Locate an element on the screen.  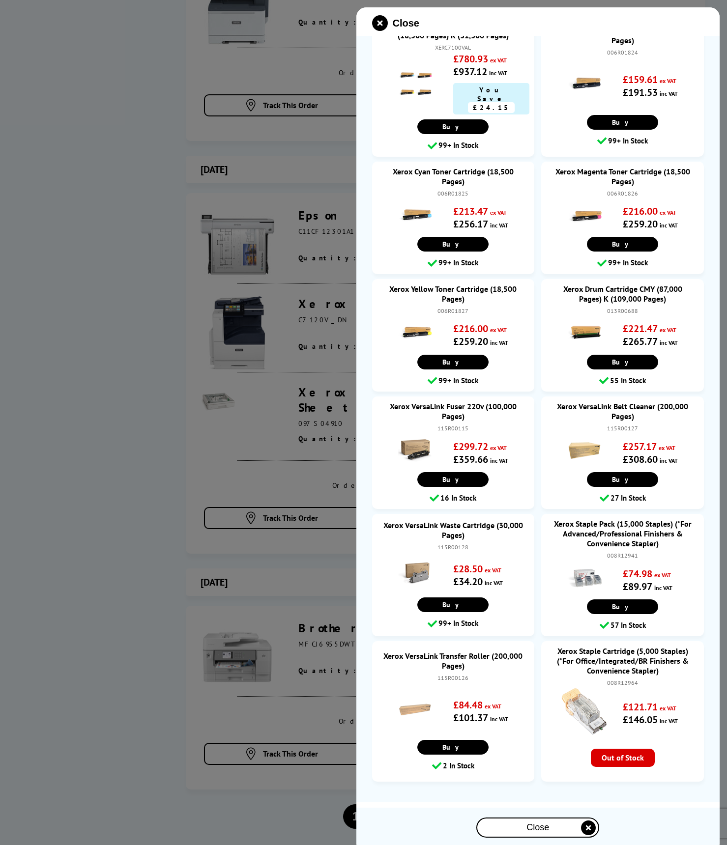
strong: £191.53 is located at coordinates (640, 92).